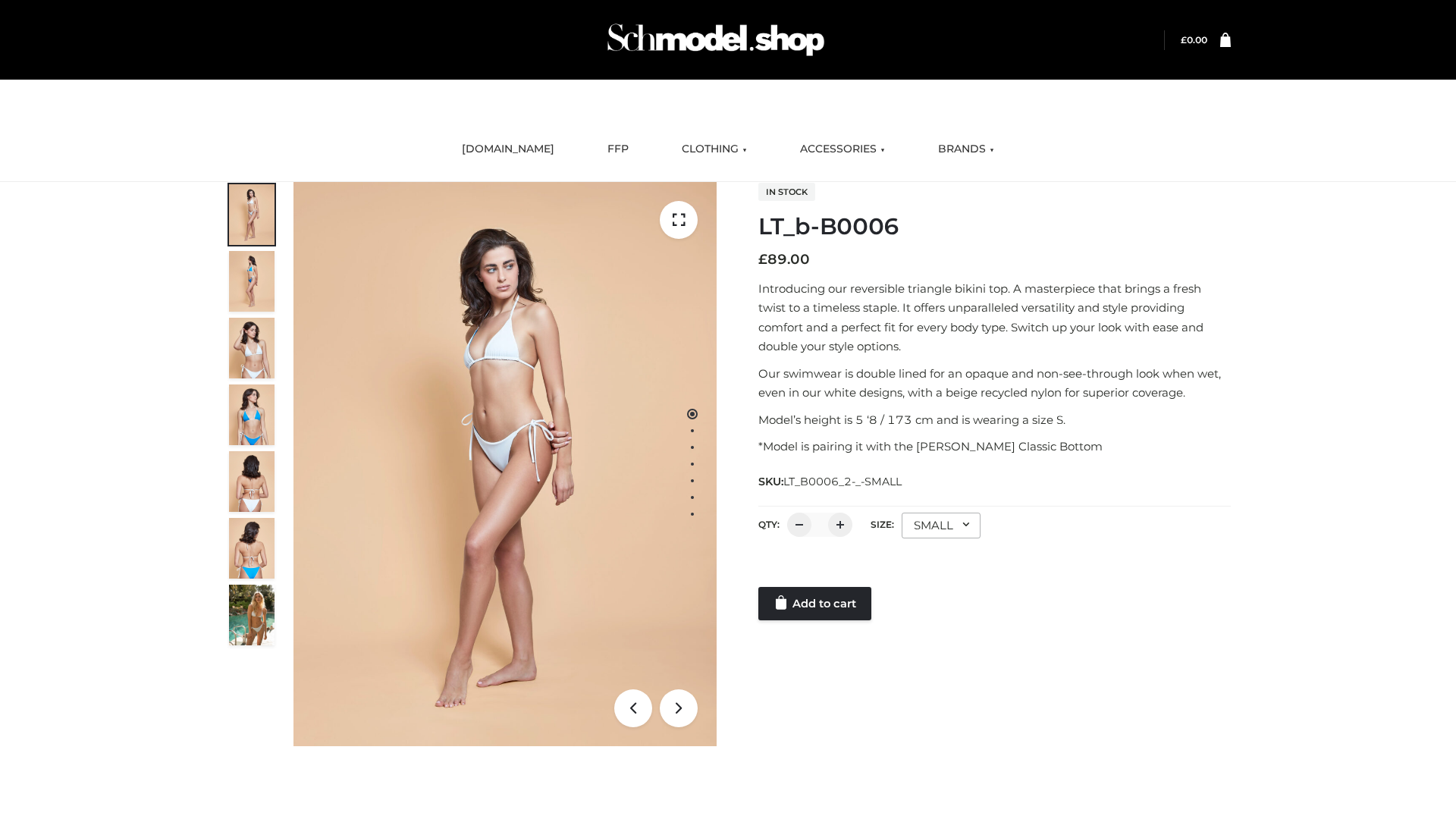  What do you see at coordinates (994, 383) in the screenshot?
I see `p: Our swimwear is double lined for an opaque and non-see-through look when wet, even in our white d...` at bounding box center [994, 383].